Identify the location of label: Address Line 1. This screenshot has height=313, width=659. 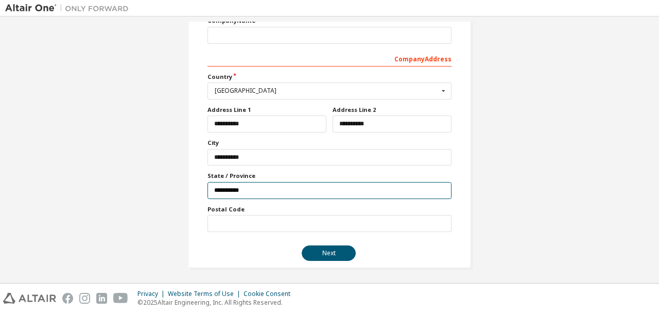
(267, 110).